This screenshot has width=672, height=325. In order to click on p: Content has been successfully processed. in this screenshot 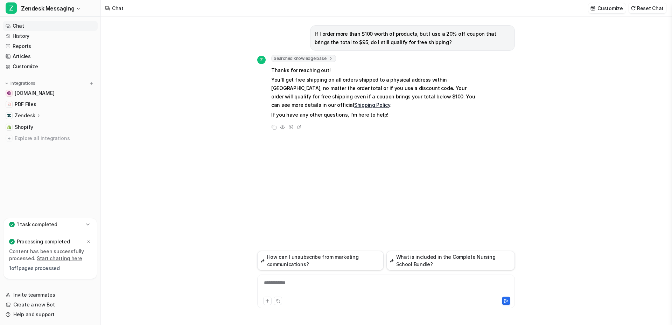, I will do `click(50, 255)`.